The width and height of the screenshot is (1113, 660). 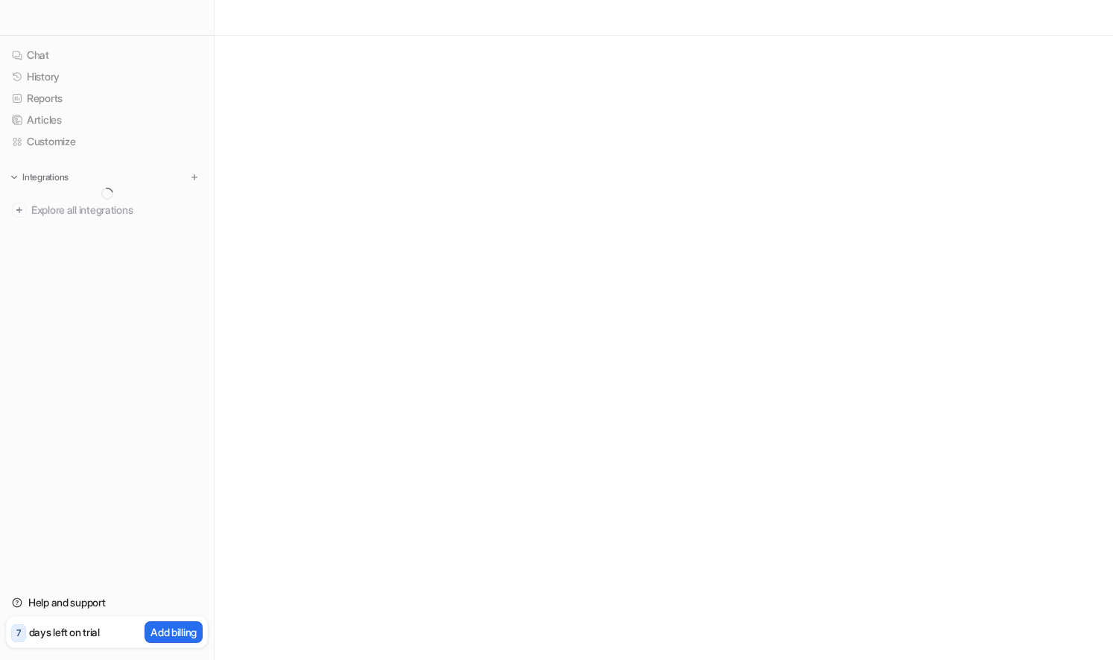 I want to click on a: Customize, so click(x=107, y=142).